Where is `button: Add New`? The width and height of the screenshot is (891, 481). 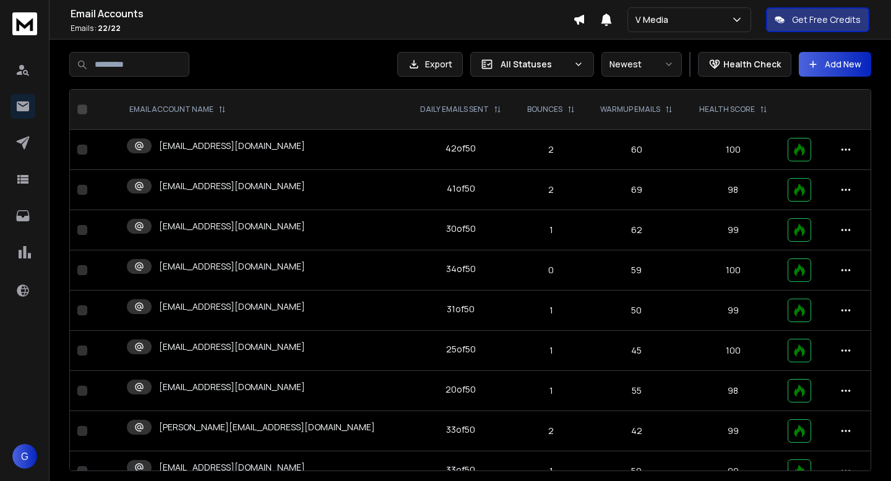
button: Add New is located at coordinates (834, 64).